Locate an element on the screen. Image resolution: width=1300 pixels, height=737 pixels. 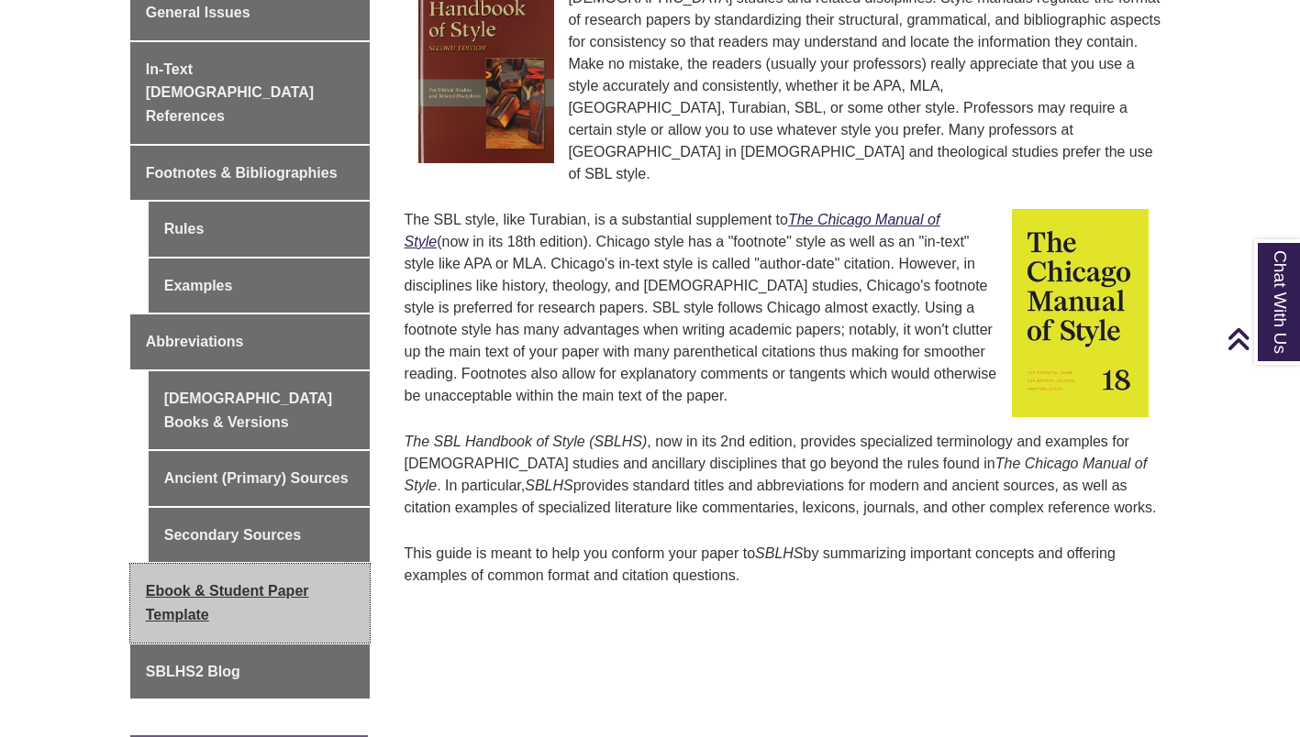
a: Footnotes & Bibliographies is located at coordinates (249, 173).